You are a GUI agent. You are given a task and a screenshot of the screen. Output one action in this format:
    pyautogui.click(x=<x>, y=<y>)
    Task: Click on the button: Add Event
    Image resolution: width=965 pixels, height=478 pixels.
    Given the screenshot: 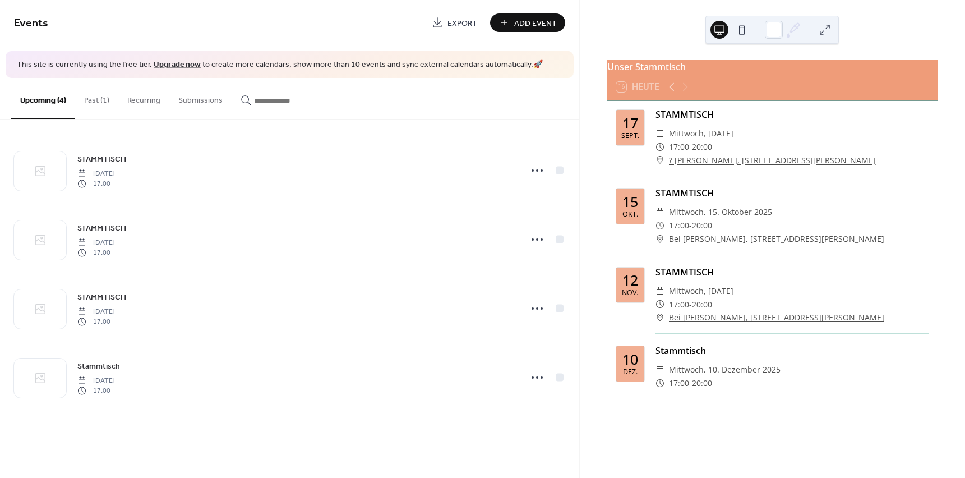 What is the action you would take?
    pyautogui.click(x=528, y=22)
    